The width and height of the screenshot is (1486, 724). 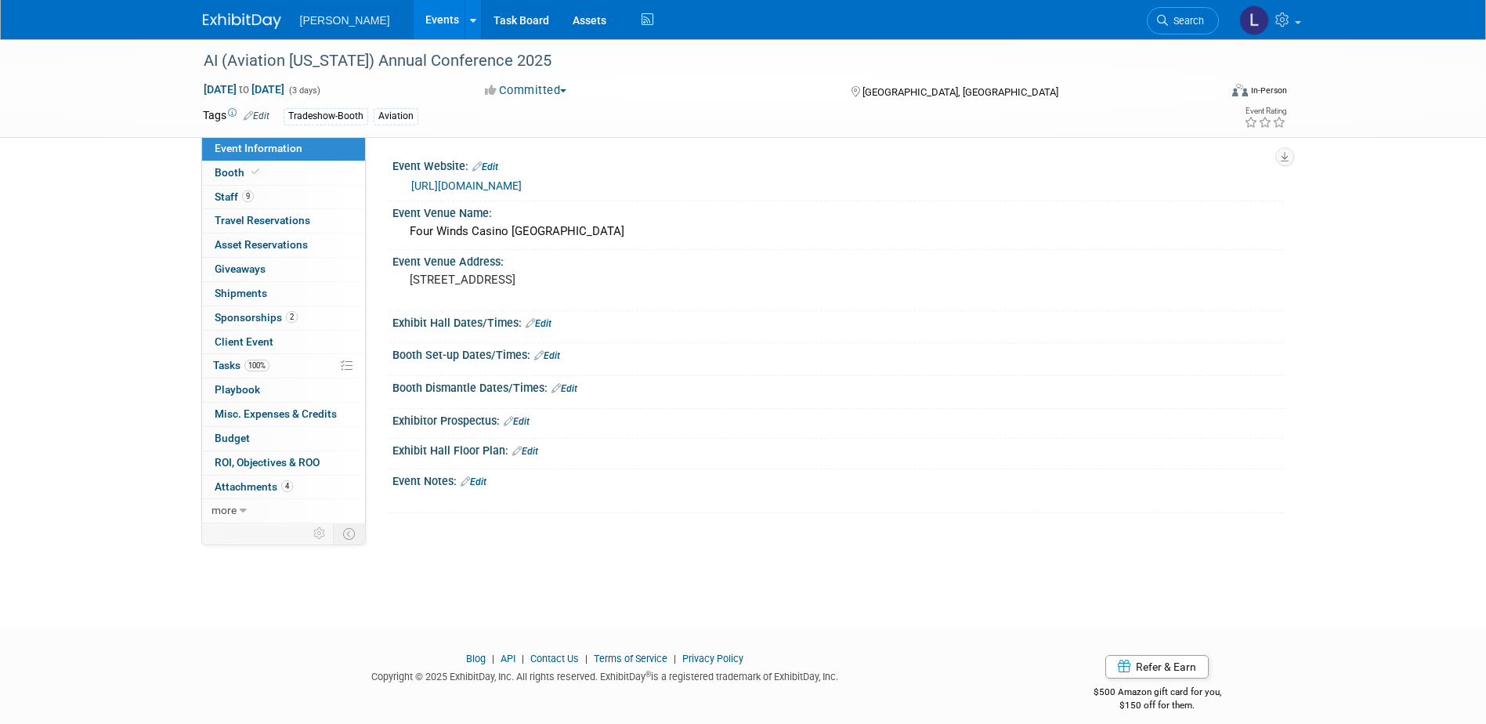 What do you see at coordinates (1265, 111) in the screenshot?
I see `div: Event Rating` at bounding box center [1265, 111].